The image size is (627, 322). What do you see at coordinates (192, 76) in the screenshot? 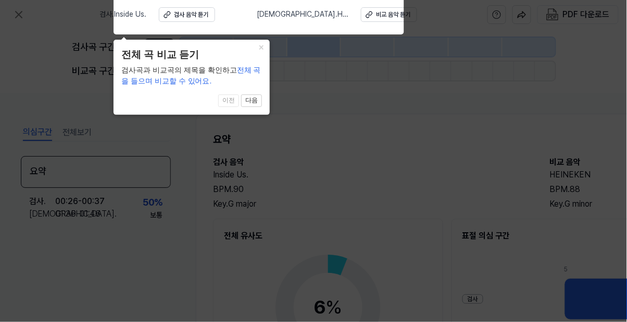
I see `div: 검사곡과 비교곡의 제목을 확인하고` at bounding box center [192, 76].